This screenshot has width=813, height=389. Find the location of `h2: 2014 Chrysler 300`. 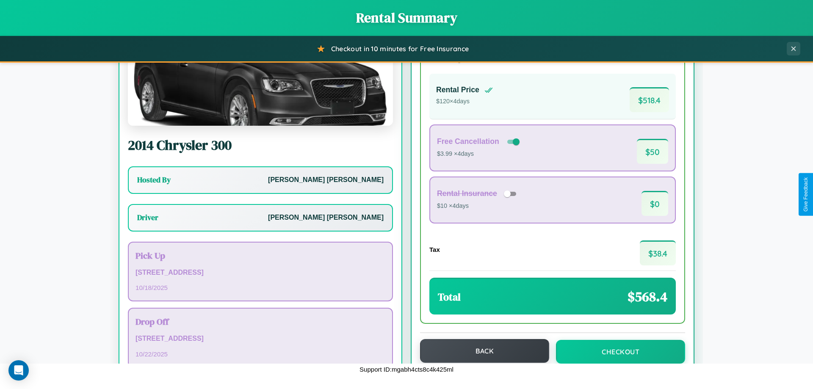

h2: 2014 Chrysler 300 is located at coordinates (260, 145).